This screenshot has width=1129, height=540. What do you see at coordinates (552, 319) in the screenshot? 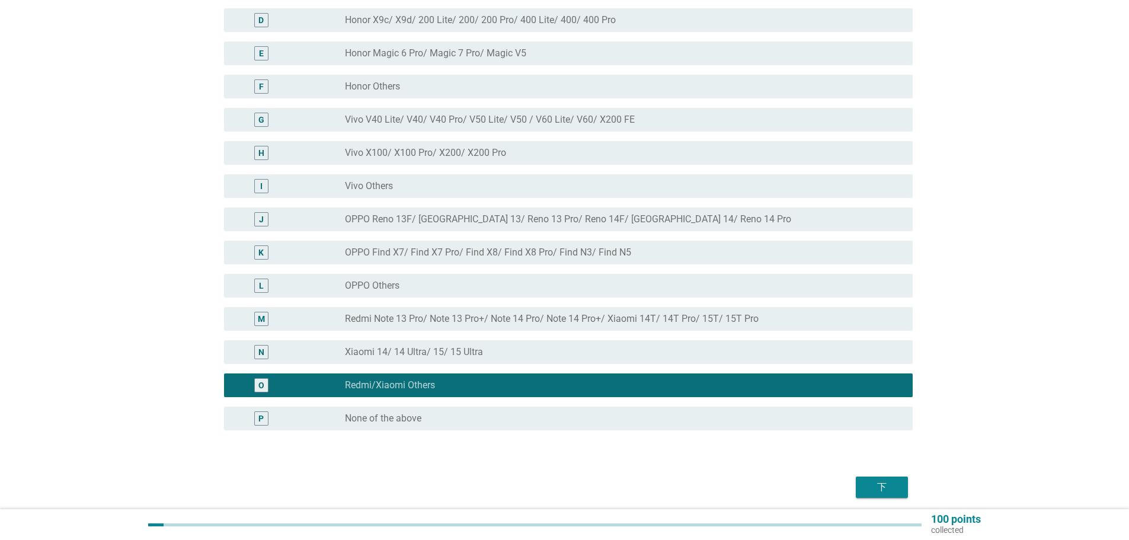
I see `label: Redmi Note 13 Pro/ Note 13 Pro+/ Note 14 Pro/ Note 14 Pro+/ Xiaomi 14T/ 14T Pro/ 15T/ 15T Pro` at bounding box center [552, 319].